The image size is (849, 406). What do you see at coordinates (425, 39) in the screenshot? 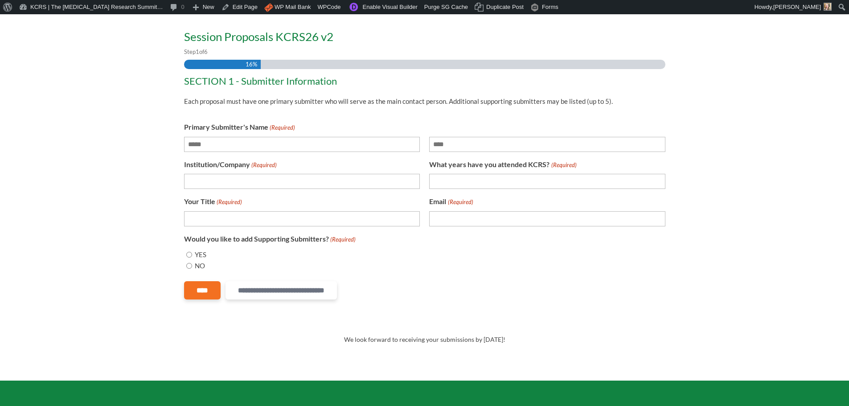
I see `h2: Session Proposals KCRS26 v2` at bounding box center [425, 39].